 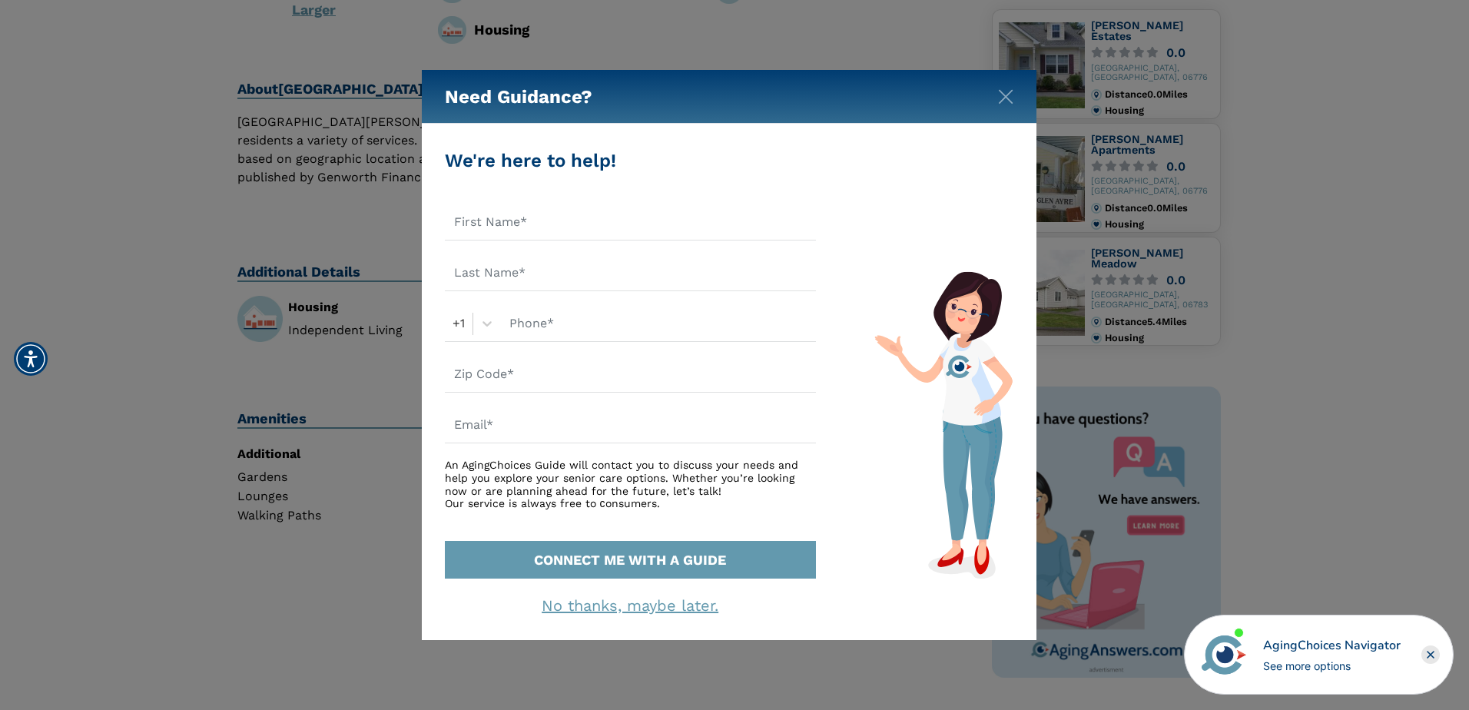 I want to click on h5: Need Guidance?, so click(x=519, y=97).